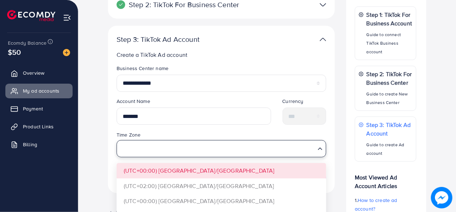 The image size is (456, 212). Describe the element at coordinates (41, 91) in the screenshot. I see `span: My ad accounts` at that location.